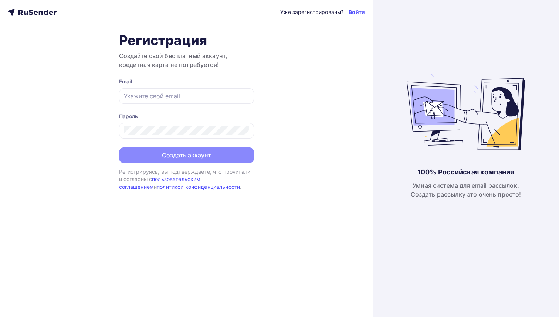 Image resolution: width=559 pixels, height=317 pixels. Describe the element at coordinates (466, 190) in the screenshot. I see `div: Умная система для email рассылок. Создать рассылку это очень просто!` at that location.